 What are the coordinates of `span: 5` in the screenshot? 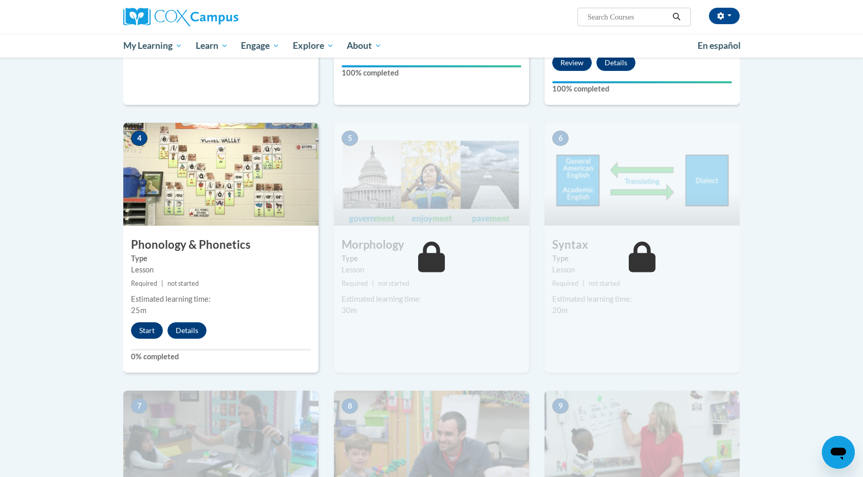 It's located at (350, 138).